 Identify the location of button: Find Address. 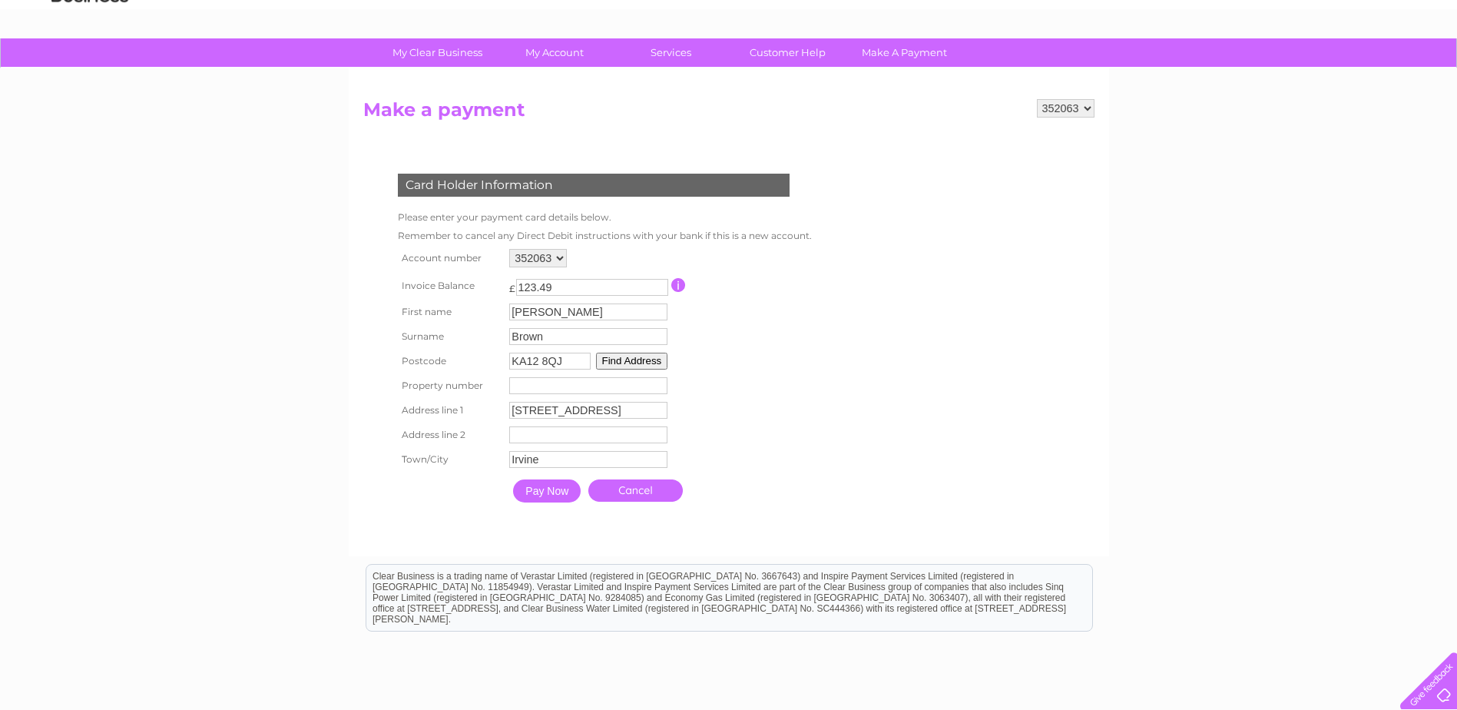
(632, 361).